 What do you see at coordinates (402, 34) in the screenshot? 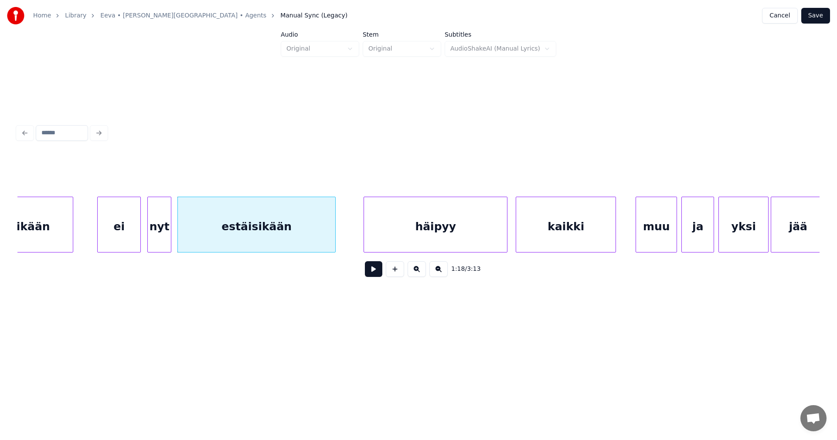
I see `label: Stem` at bounding box center [402, 34].